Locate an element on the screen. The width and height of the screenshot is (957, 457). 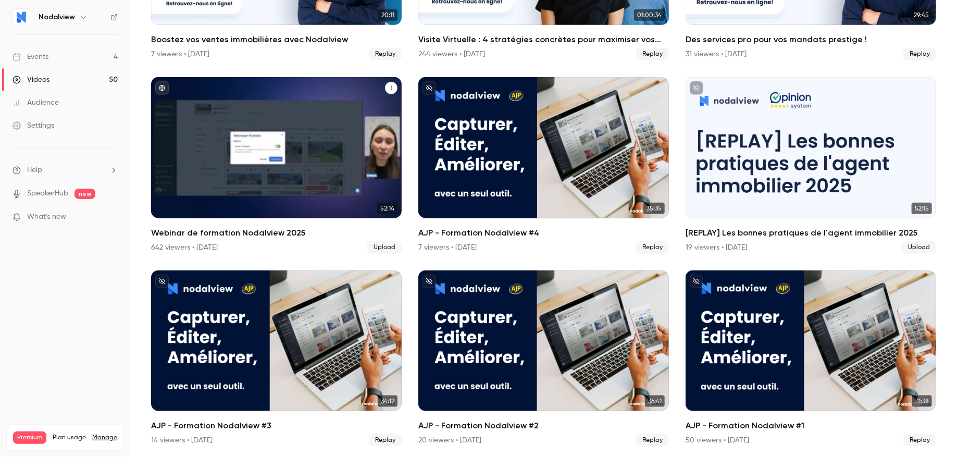
a: Manage is located at coordinates (105, 437).